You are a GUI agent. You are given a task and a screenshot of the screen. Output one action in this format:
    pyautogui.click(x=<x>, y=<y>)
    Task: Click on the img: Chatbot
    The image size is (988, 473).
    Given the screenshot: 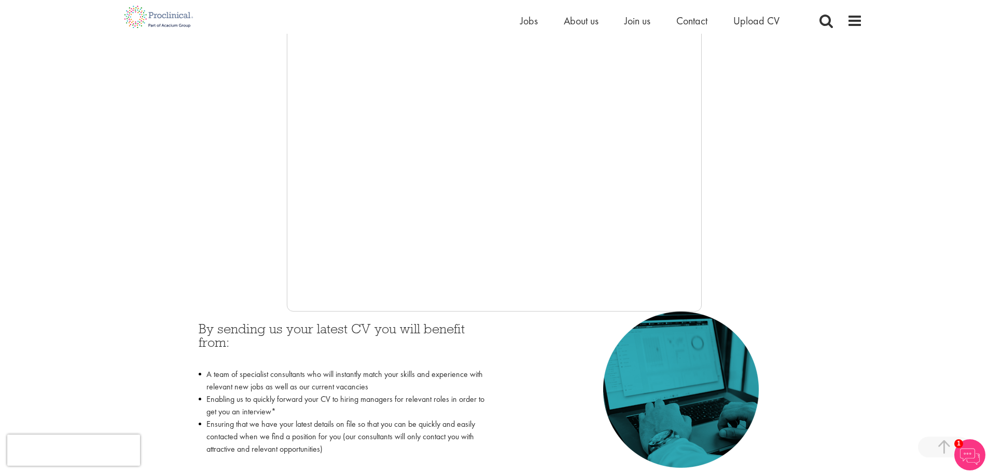 What is the action you would take?
    pyautogui.click(x=970, y=455)
    